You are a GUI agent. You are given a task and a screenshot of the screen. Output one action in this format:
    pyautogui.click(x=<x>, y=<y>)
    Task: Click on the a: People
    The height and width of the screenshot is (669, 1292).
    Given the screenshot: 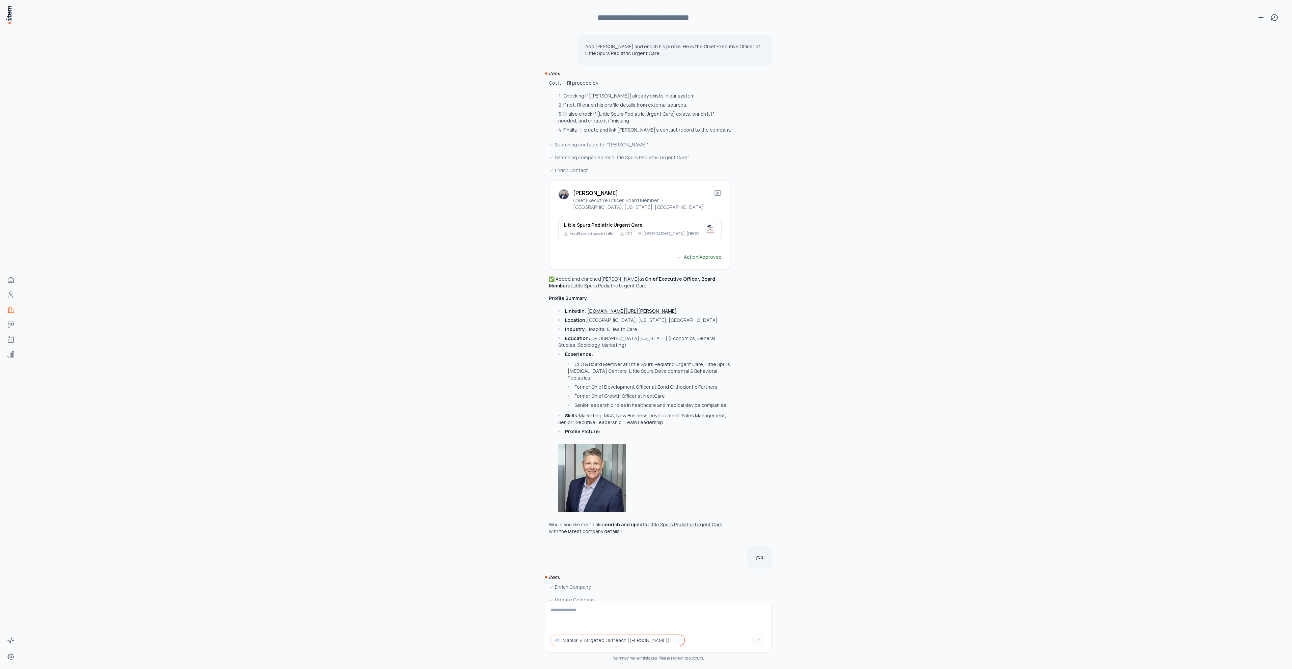 What is the action you would take?
    pyautogui.click(x=11, y=295)
    